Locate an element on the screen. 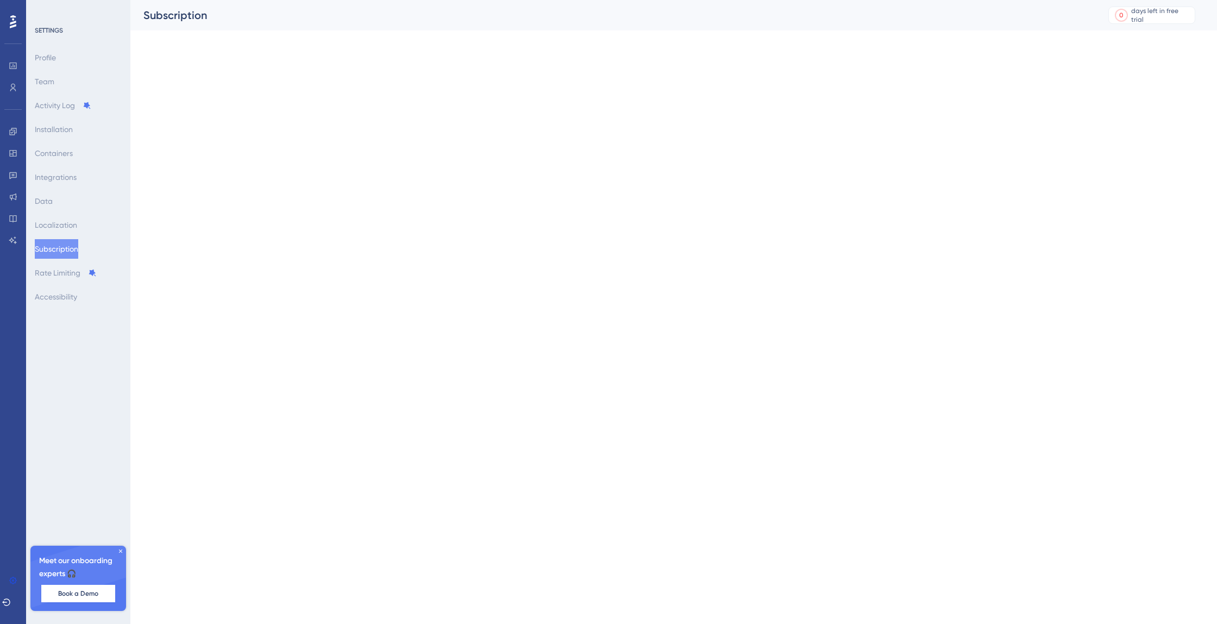 Image resolution: width=1217 pixels, height=624 pixels. span: Meet our onboarding experts 🎧 is located at coordinates (78, 567).